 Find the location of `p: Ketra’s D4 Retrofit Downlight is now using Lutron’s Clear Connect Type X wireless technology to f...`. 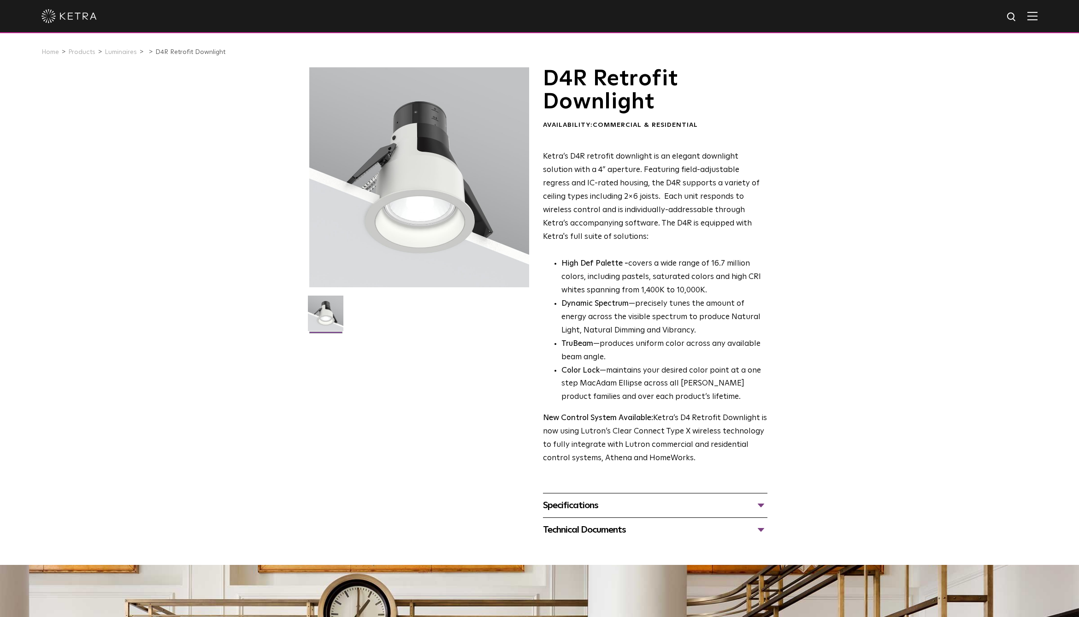

p: Ketra’s D4 Retrofit Downlight is now using Lutron’s Clear Connect Type X wireless technology to f... is located at coordinates (655, 439).